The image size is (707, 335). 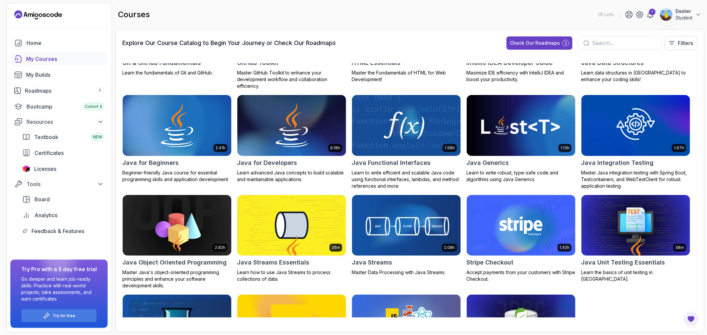 I want to click on div: Tools, so click(x=65, y=184).